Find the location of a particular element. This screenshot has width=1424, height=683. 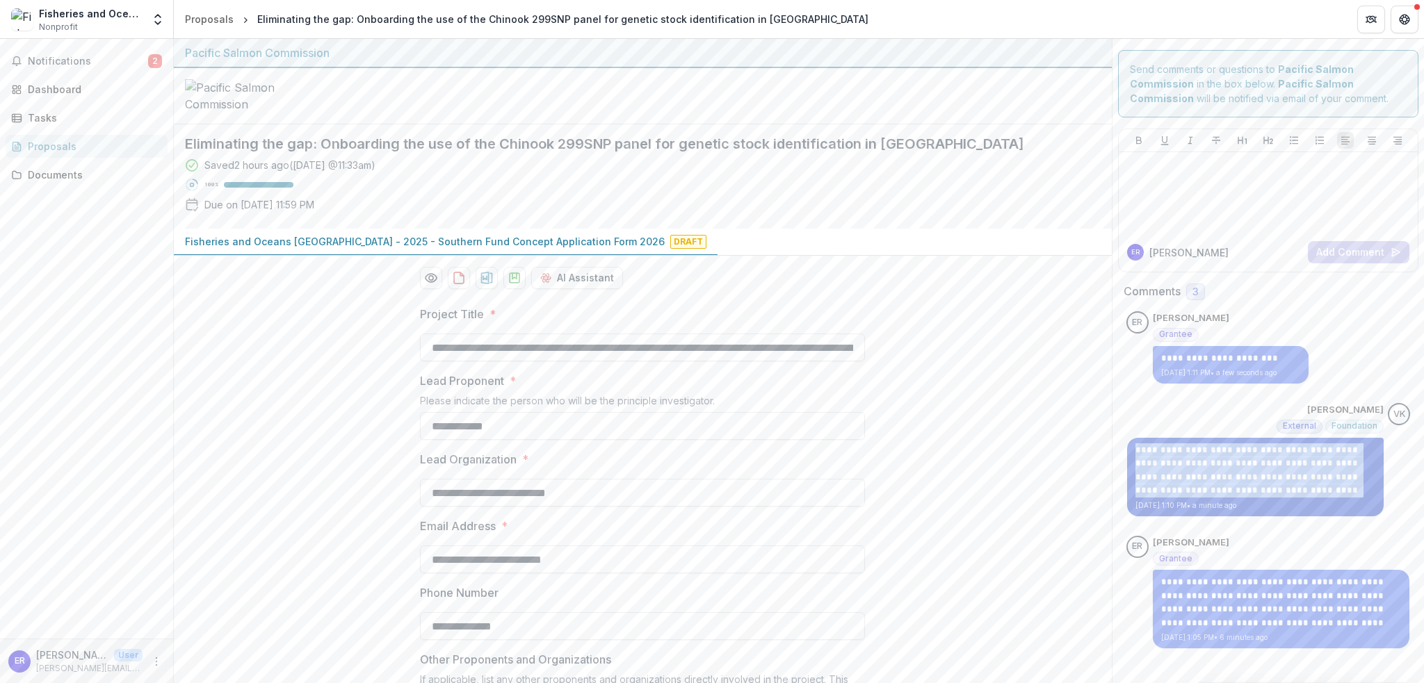

button: Heading 1 is located at coordinates (1242, 140).